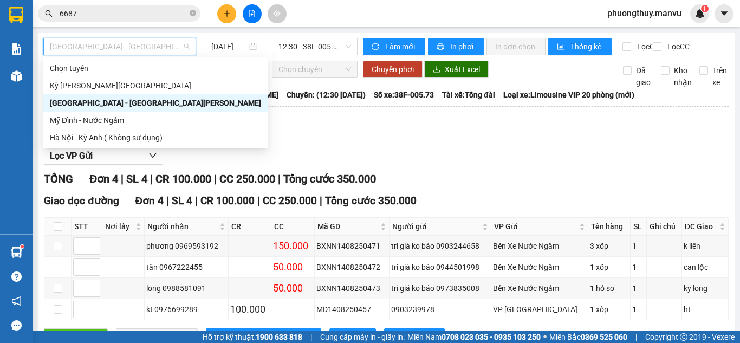 The image size is (740, 343). What do you see at coordinates (724, 14) in the screenshot?
I see `button: caret-down` at bounding box center [724, 14].